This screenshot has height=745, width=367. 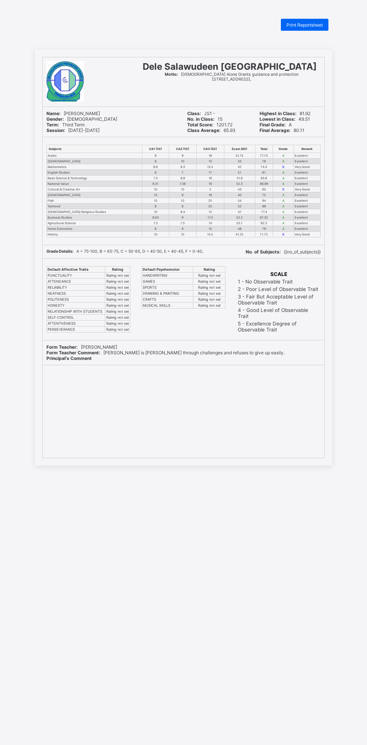 I want to click on td: 16, so click(x=210, y=195).